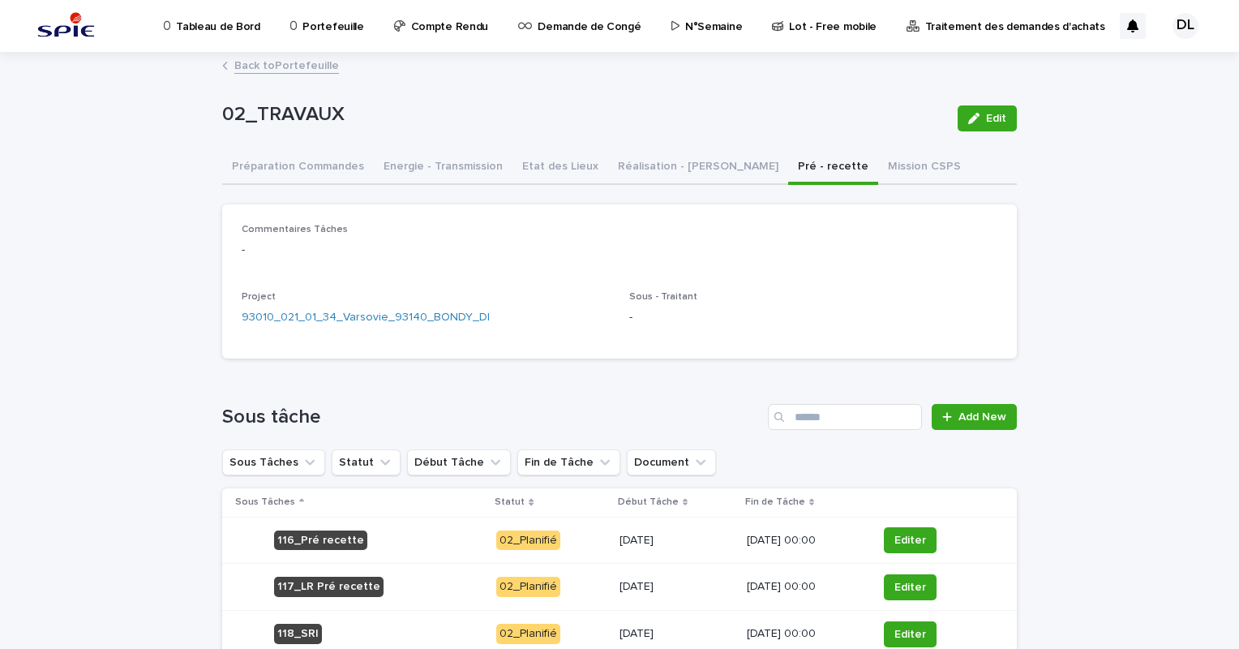  Describe the element at coordinates (1185, 26) in the screenshot. I see `div: DL` at that location.